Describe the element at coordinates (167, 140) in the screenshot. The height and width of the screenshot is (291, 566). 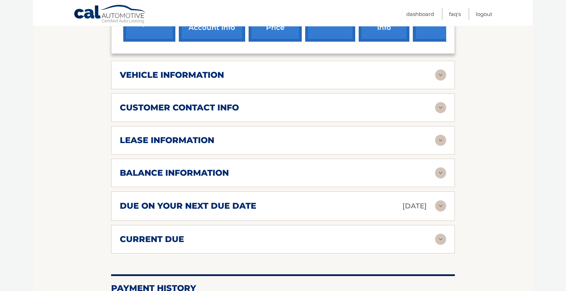
I see `h2: lease information` at that location.